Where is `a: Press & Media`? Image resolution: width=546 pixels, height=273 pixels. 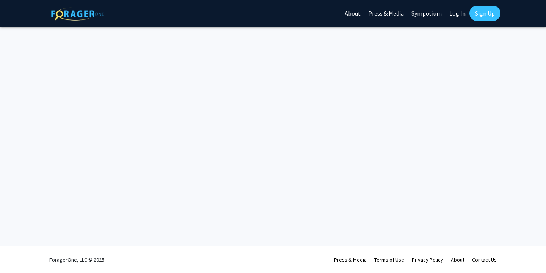 a: Press & Media is located at coordinates (350, 259).